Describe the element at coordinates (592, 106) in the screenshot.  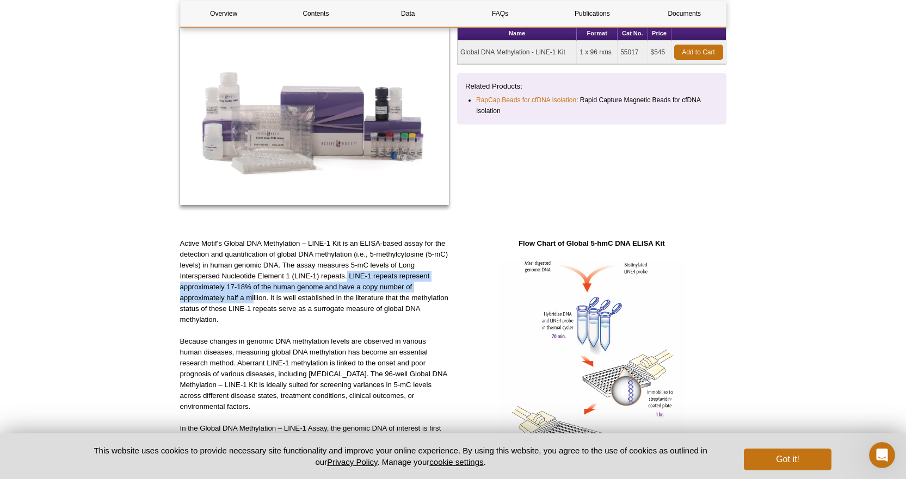
I see `li: : Rapid Capture Magnetic Beads for cfDNA Isolation` at that location.